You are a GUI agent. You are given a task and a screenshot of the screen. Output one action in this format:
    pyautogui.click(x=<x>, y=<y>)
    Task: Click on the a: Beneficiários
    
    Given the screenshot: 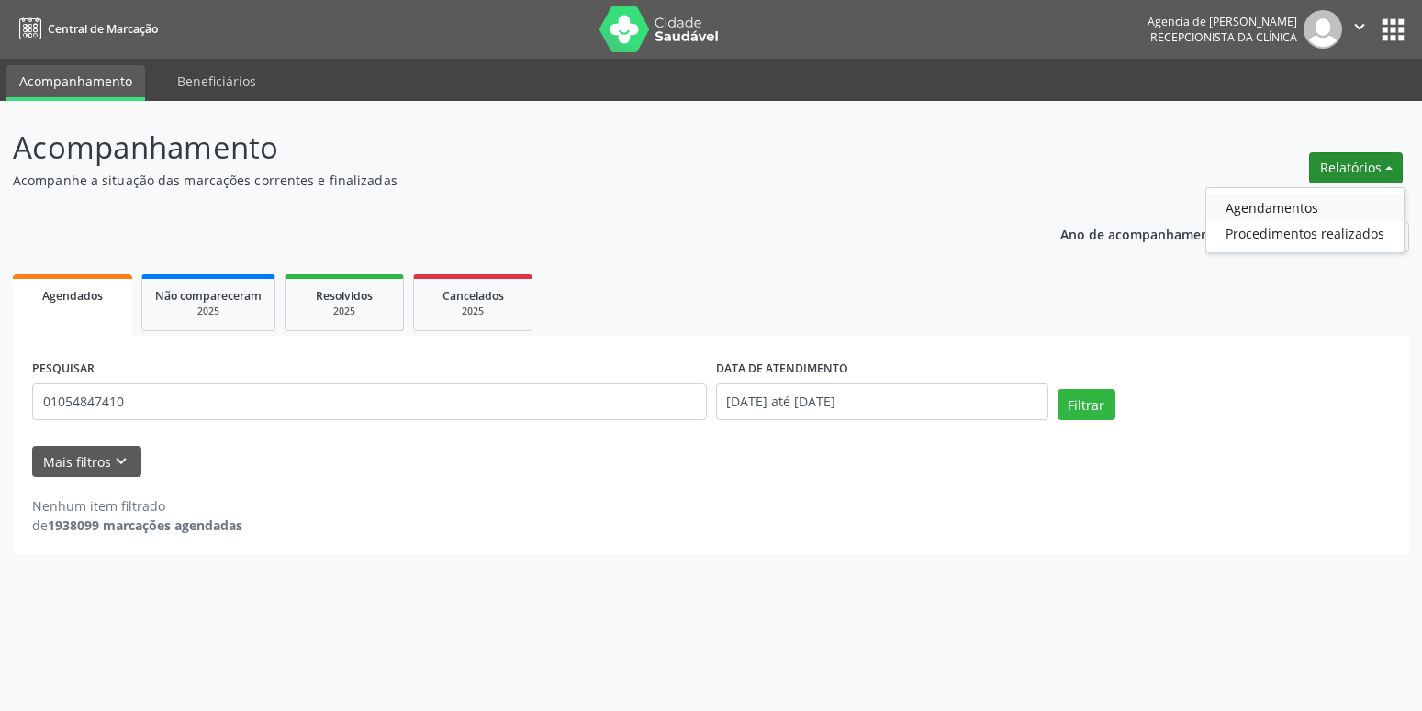 What is the action you would take?
    pyautogui.click(x=217, y=81)
    